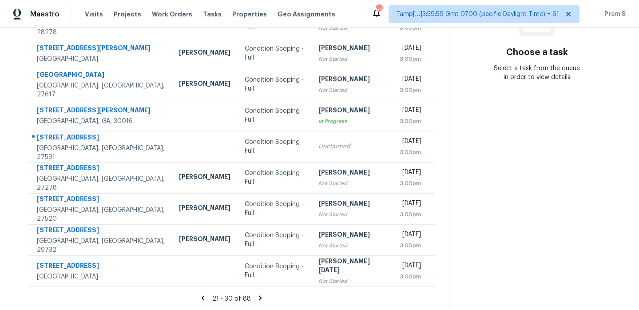  Describe the element at coordinates (172, 14) in the screenshot. I see `span: Work Orders` at that location.